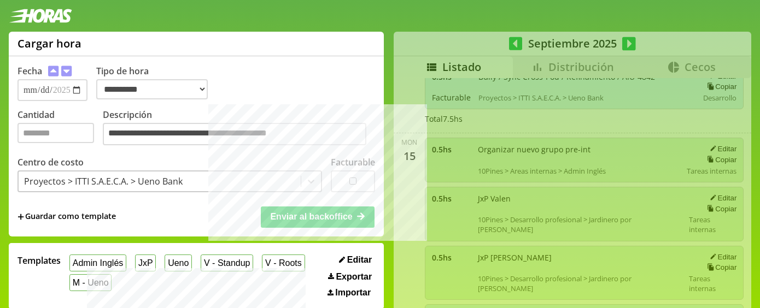  I want to click on div: Proyectos > ITTI S.A.E.C.A. > Ueno Bank, so click(103, 181).